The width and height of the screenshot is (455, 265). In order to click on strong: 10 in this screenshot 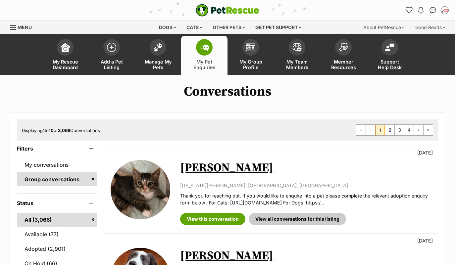, I will do `click(51, 130)`.